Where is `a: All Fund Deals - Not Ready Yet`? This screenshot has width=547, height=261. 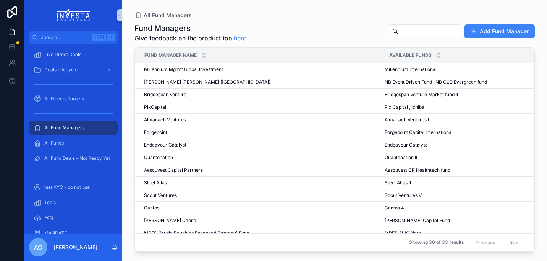 a: All Fund Deals - Not Ready Yet is located at coordinates (73, 158).